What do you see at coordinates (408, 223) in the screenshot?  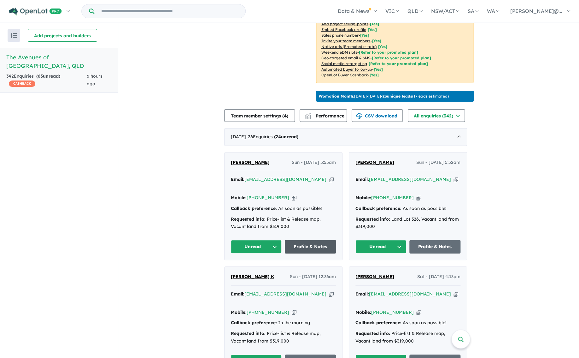 I see `div: Land Lot 326, Vacant land from $319,000` at bounding box center [408, 223].